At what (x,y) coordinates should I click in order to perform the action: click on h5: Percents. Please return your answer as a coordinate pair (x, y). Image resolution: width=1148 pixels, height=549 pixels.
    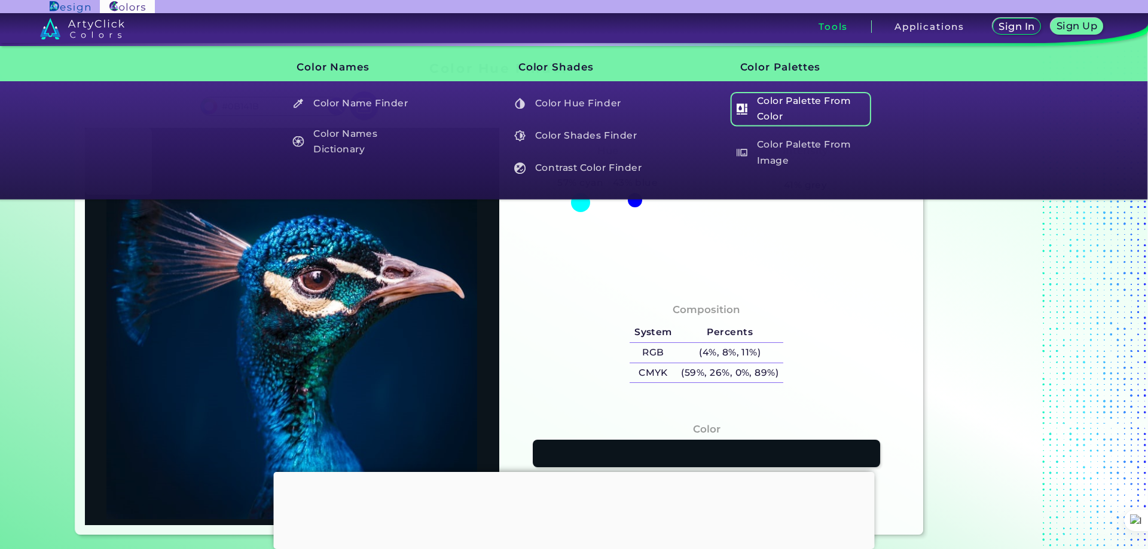
    Looking at the image, I should click on (730, 332).